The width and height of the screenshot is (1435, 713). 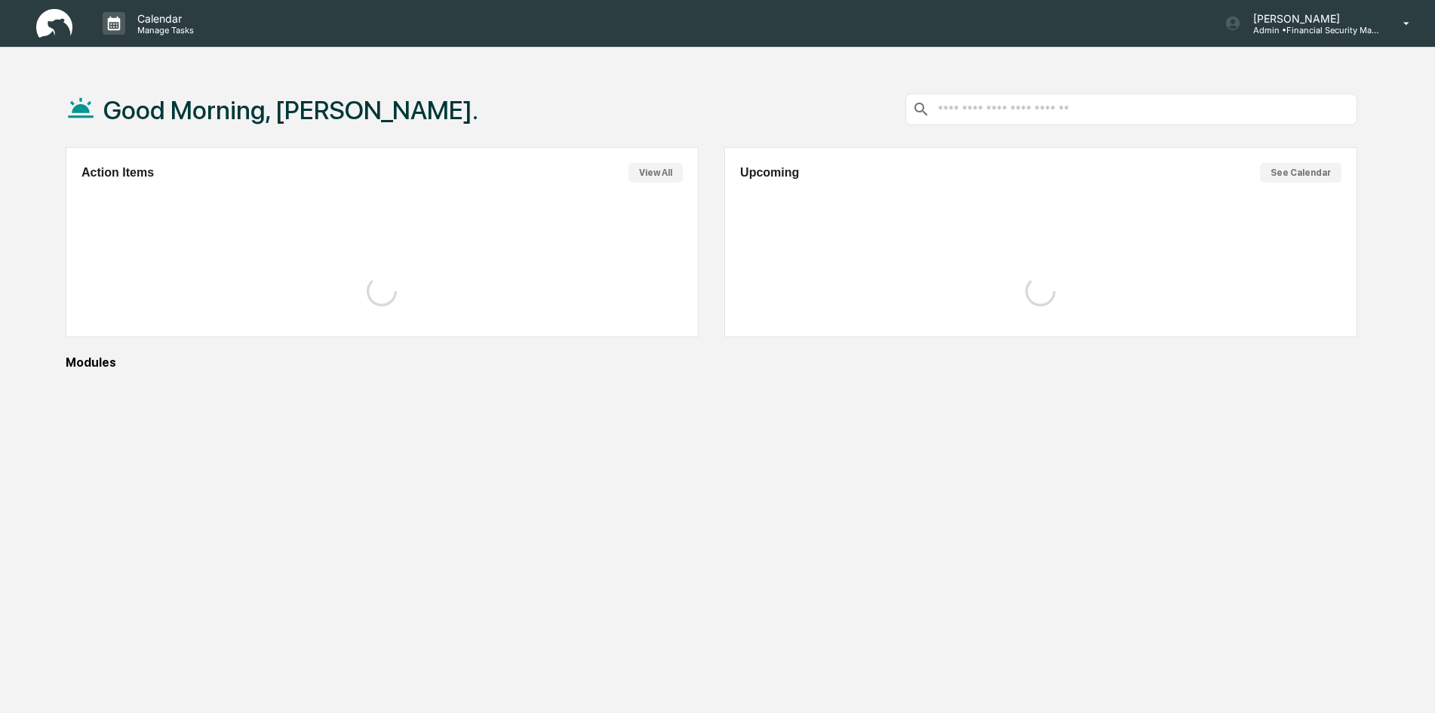 What do you see at coordinates (163, 18) in the screenshot?
I see `p: Calendar` at bounding box center [163, 18].